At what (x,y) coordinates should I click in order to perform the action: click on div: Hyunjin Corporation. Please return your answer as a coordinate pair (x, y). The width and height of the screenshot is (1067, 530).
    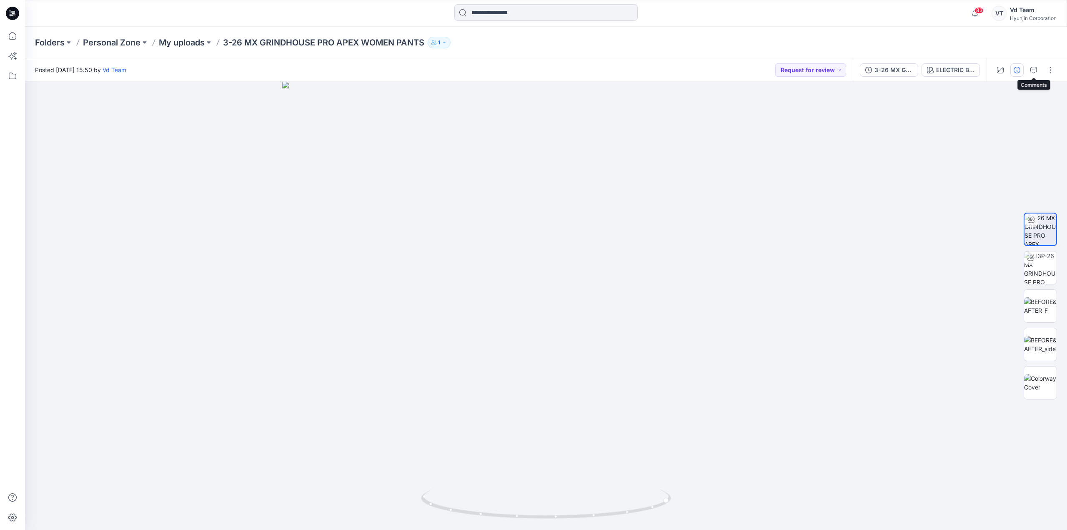
    Looking at the image, I should click on (1033, 18).